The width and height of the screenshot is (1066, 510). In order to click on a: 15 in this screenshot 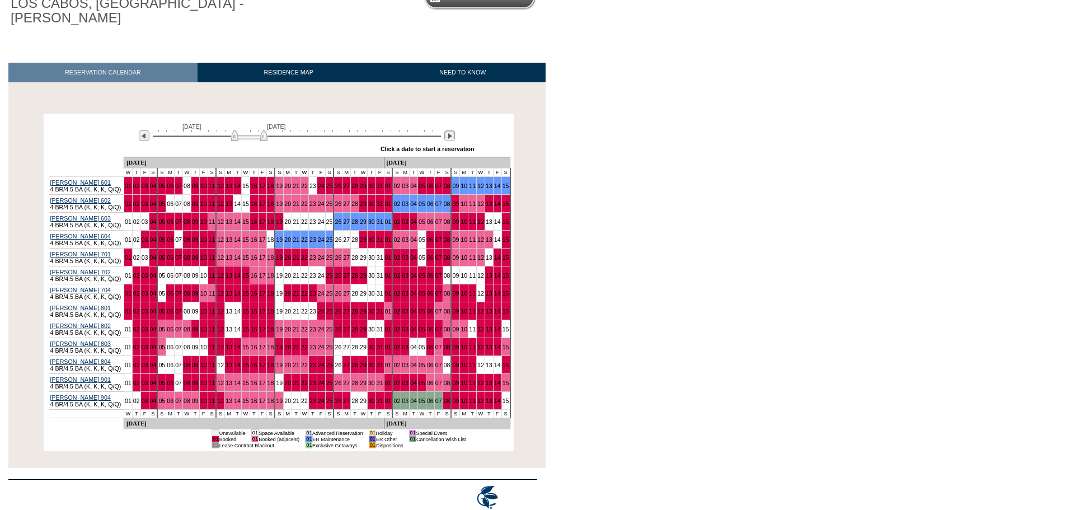, I will do `click(506, 258)`.